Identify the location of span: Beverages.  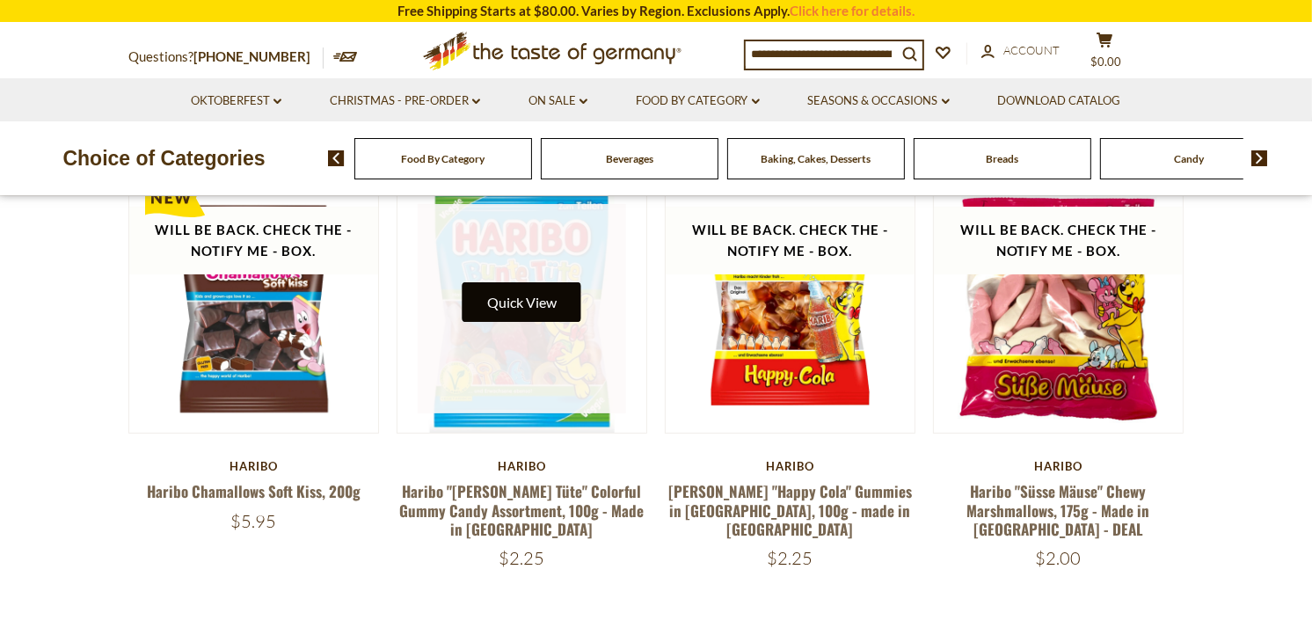
(630, 158).